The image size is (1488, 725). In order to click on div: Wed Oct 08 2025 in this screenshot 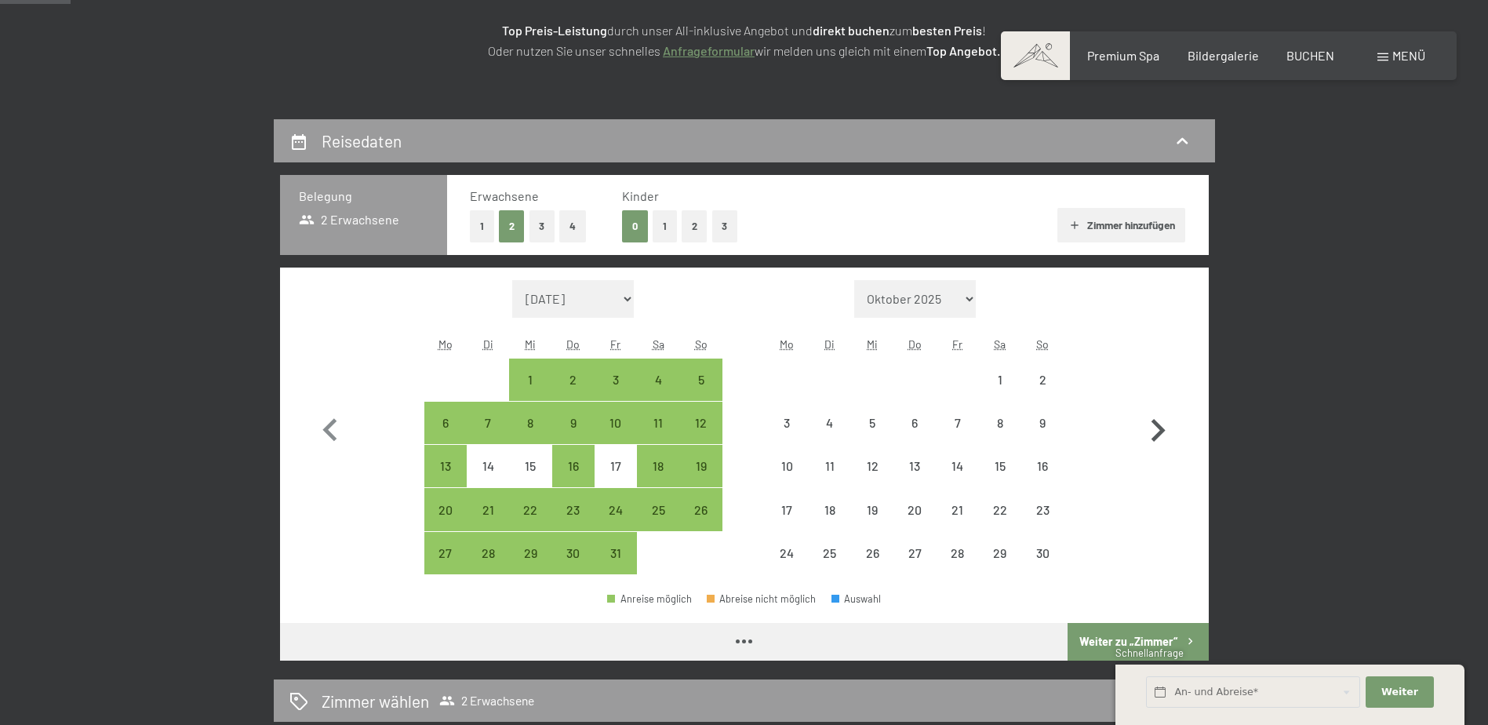, I will do `click(530, 423)`.